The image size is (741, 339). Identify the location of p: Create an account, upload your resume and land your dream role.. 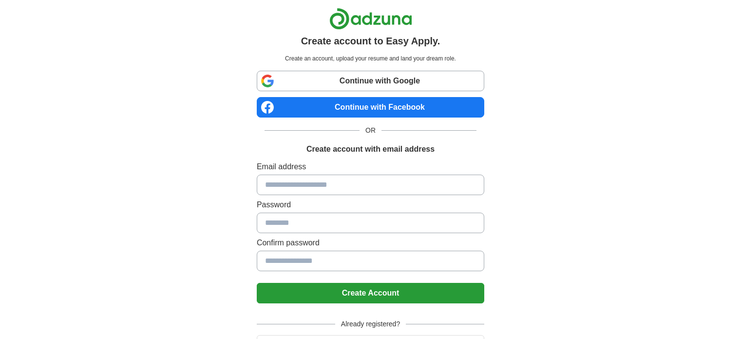
(370, 58).